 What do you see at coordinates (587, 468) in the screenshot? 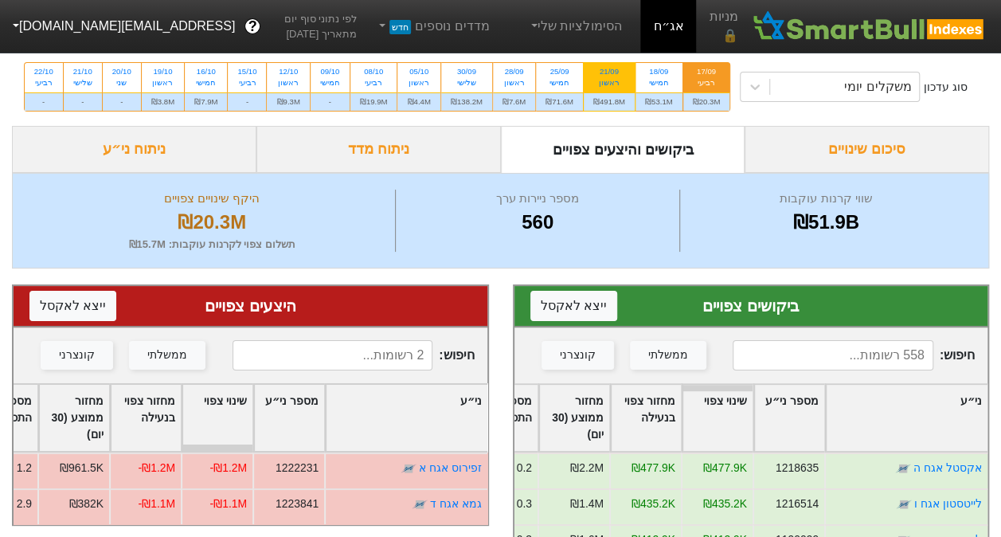
I see `div: ₪2.2M` at bounding box center [587, 468].